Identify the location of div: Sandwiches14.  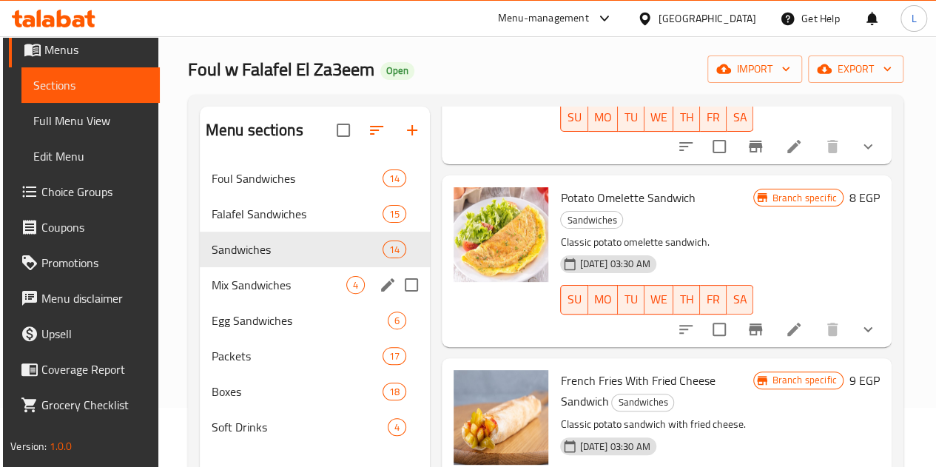
(315, 249).